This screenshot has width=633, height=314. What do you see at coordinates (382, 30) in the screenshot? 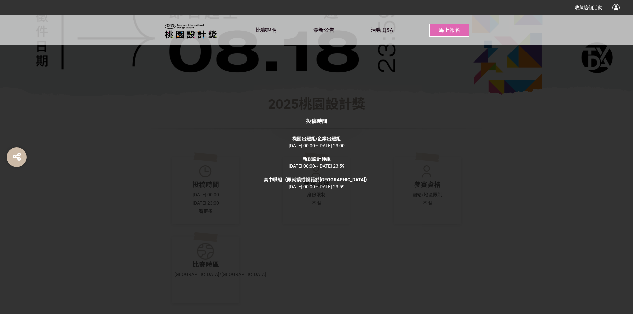
I see `span: 活動 Q&A` at bounding box center [382, 30].